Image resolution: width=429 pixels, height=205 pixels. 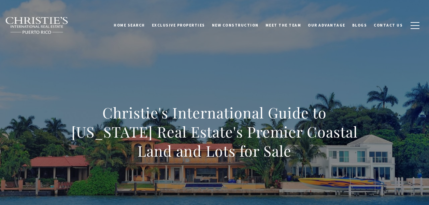 I want to click on a: New Construction, so click(x=235, y=25).